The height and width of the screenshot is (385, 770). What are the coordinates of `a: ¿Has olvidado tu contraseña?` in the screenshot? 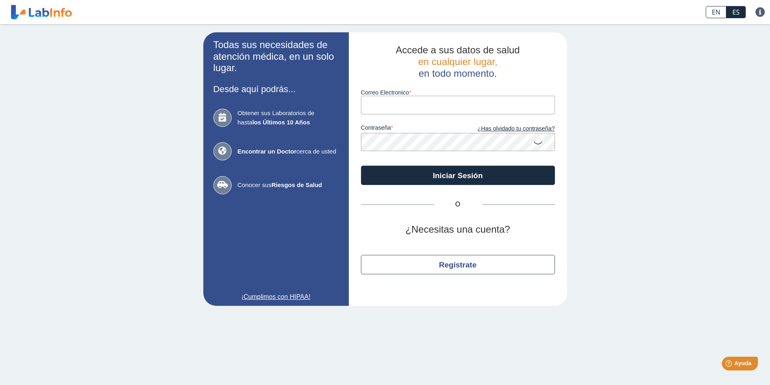 It's located at (506, 129).